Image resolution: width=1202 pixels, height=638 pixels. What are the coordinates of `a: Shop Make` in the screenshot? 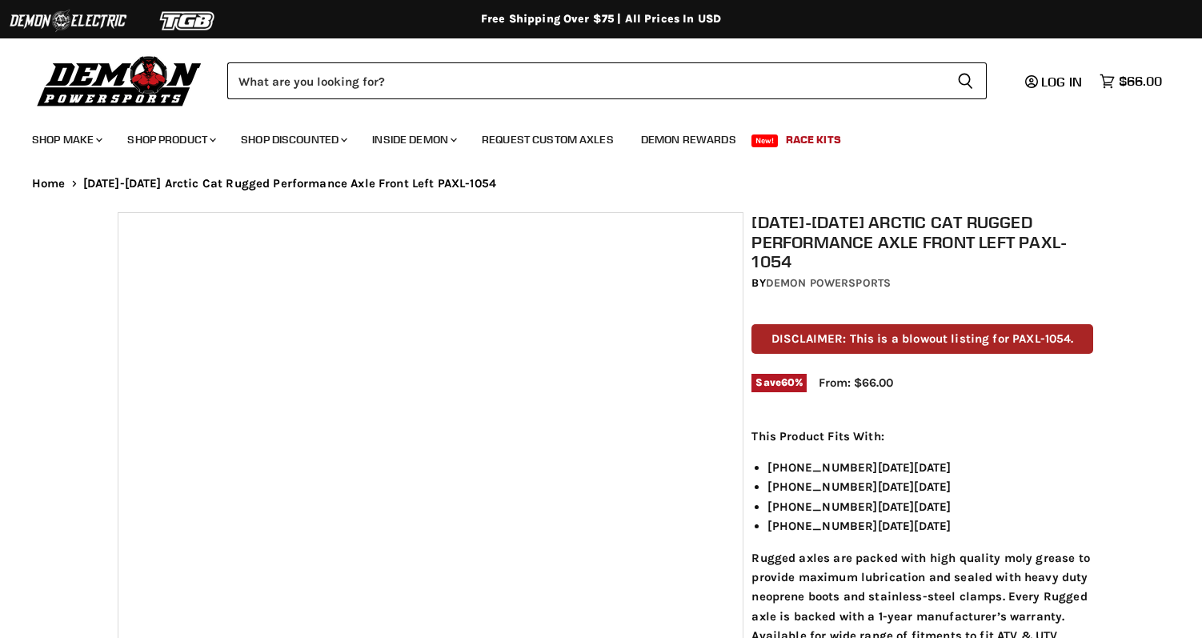 It's located at (66, 139).